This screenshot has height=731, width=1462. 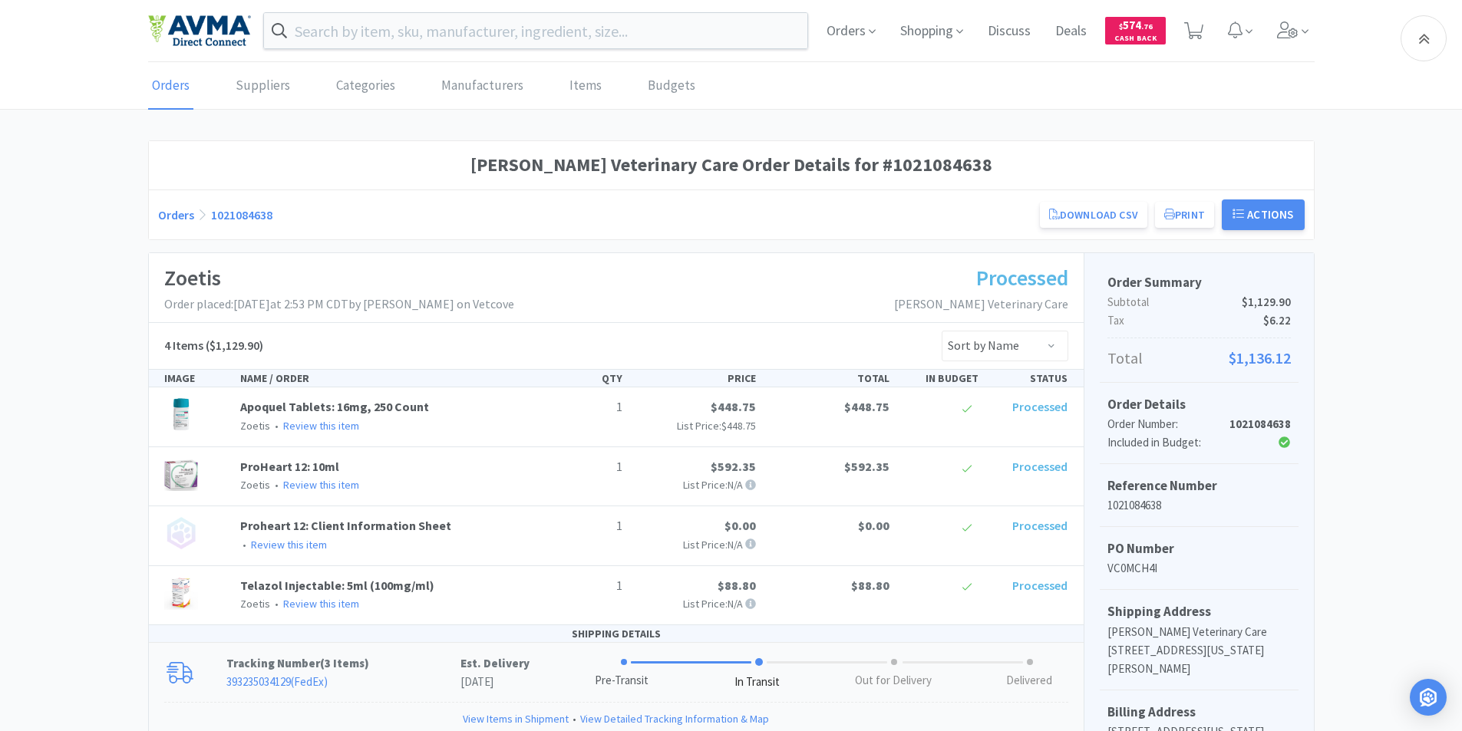 What do you see at coordinates (1135, 31) in the screenshot?
I see `a: $574.76Cash Back` at bounding box center [1135, 31].